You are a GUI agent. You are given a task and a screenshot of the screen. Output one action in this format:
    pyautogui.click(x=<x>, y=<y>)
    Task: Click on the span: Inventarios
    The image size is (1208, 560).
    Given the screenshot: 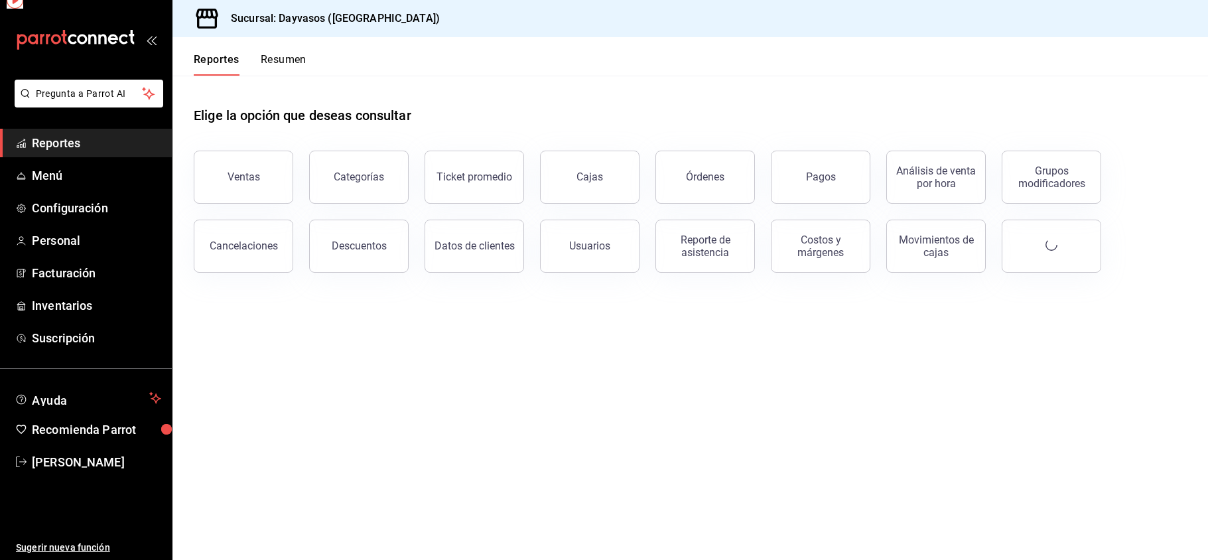 What is the action you would take?
    pyautogui.click(x=96, y=305)
    